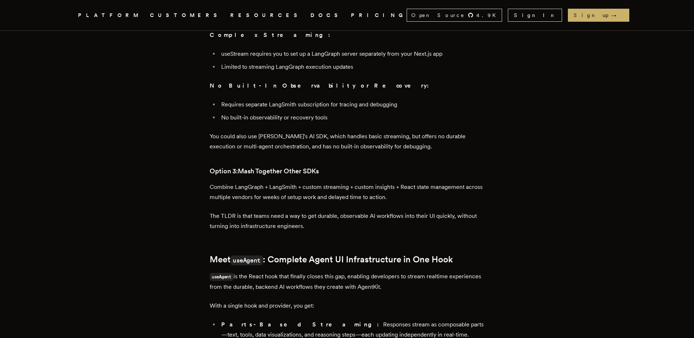 The width and height of the screenshot is (694, 338). Describe the element at coordinates (352, 54) in the screenshot. I see `li: useStream requires you to set up a LangGraph server separately from your Next.js app` at that location.